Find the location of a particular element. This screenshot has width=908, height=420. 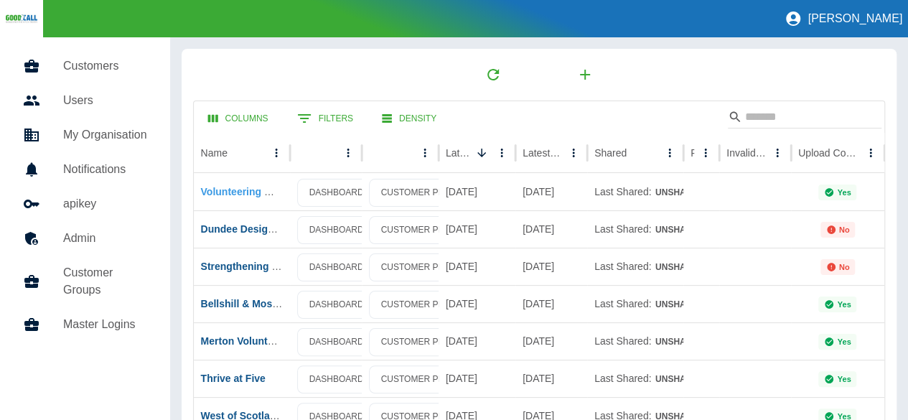

a: apikey is located at coordinates (85, 204).